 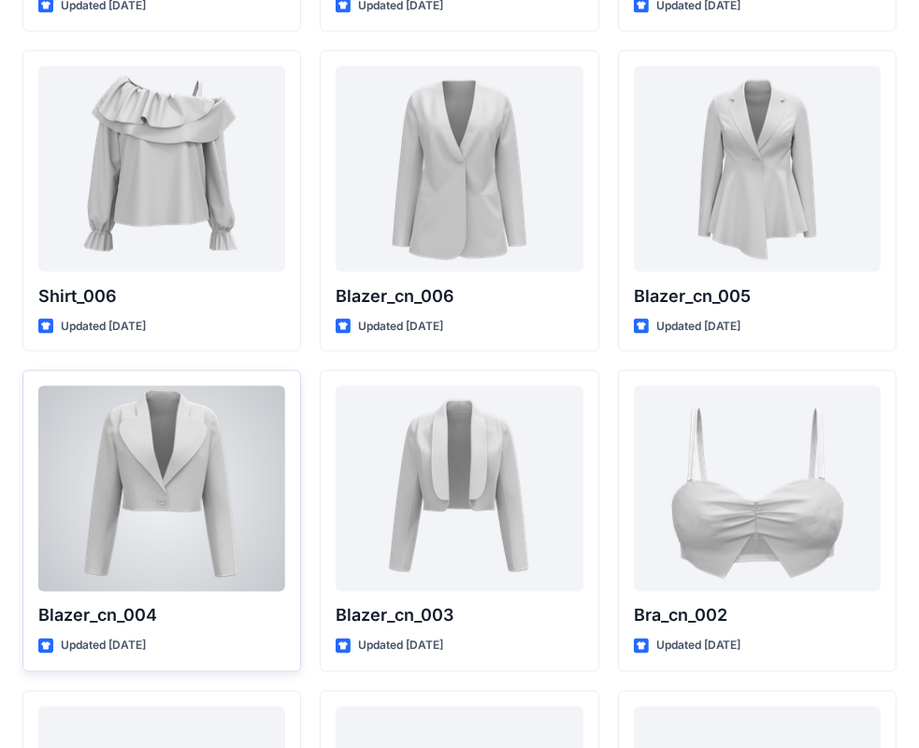 I want to click on a: Blazer_cn_006, so click(x=459, y=169).